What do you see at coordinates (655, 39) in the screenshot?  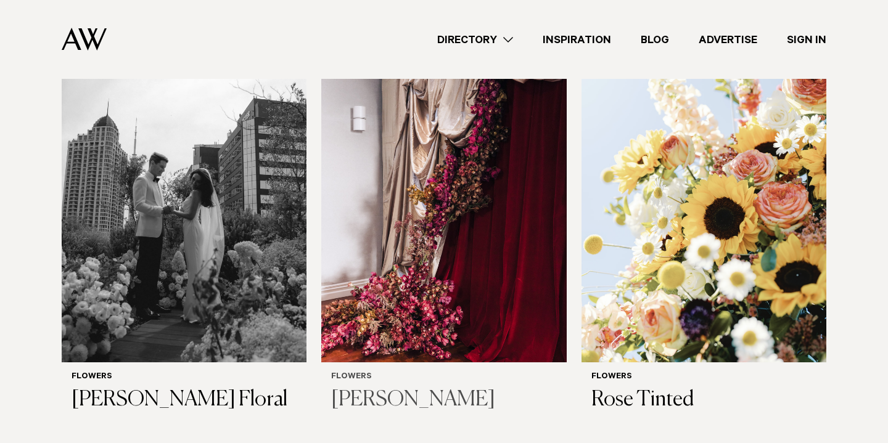 I see `a: Blog` at bounding box center [655, 39].